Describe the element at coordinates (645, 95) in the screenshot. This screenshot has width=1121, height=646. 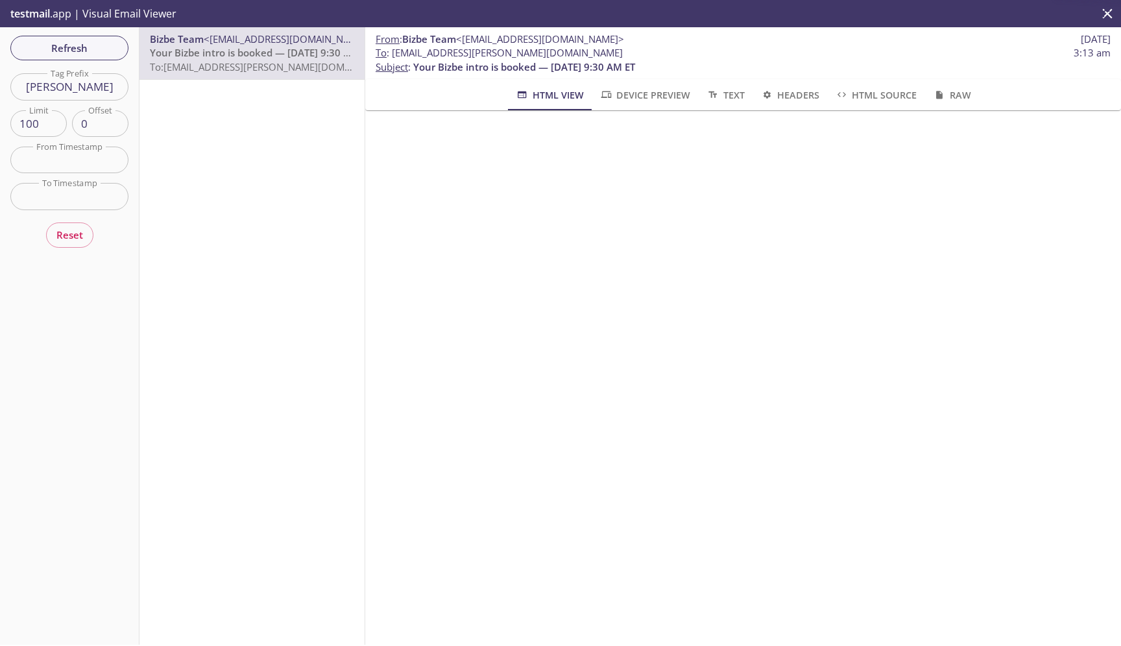
I see `span: Device Preview` at that location.